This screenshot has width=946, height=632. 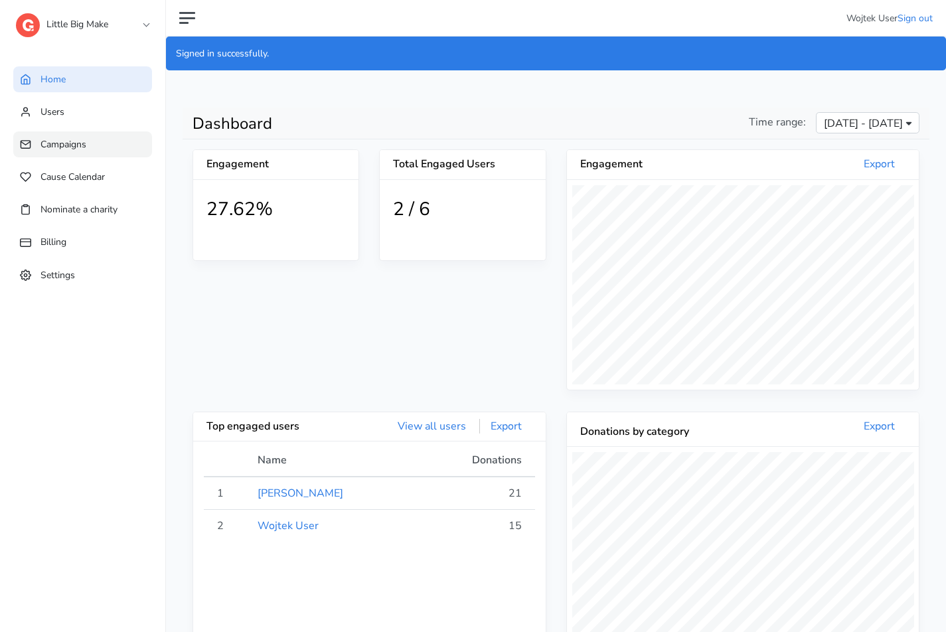 I want to click on span: Billing, so click(x=53, y=242).